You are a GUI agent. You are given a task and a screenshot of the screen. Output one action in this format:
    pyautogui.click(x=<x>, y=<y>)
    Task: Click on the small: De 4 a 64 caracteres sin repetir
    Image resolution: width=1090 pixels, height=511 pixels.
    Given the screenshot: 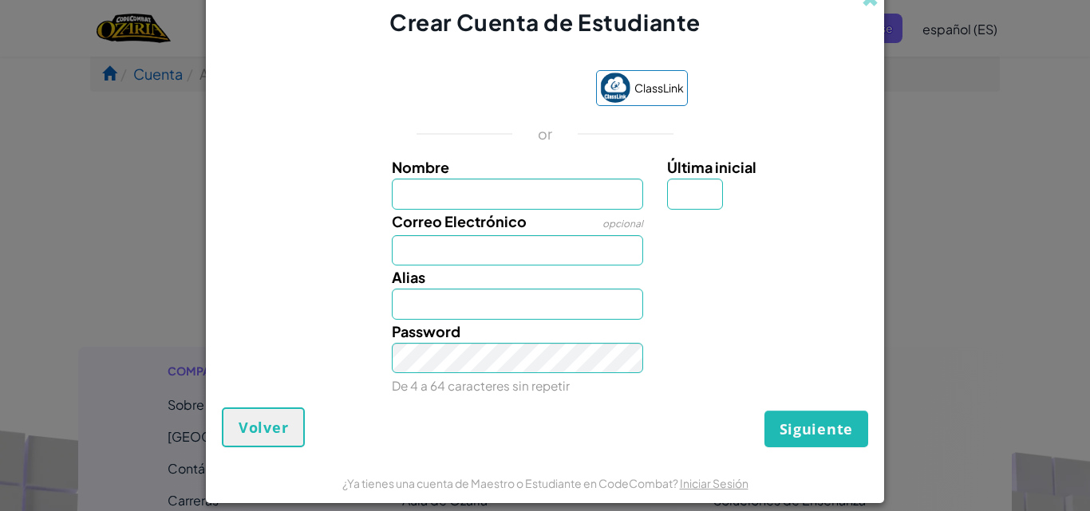 What is the action you would take?
    pyautogui.click(x=480, y=385)
    